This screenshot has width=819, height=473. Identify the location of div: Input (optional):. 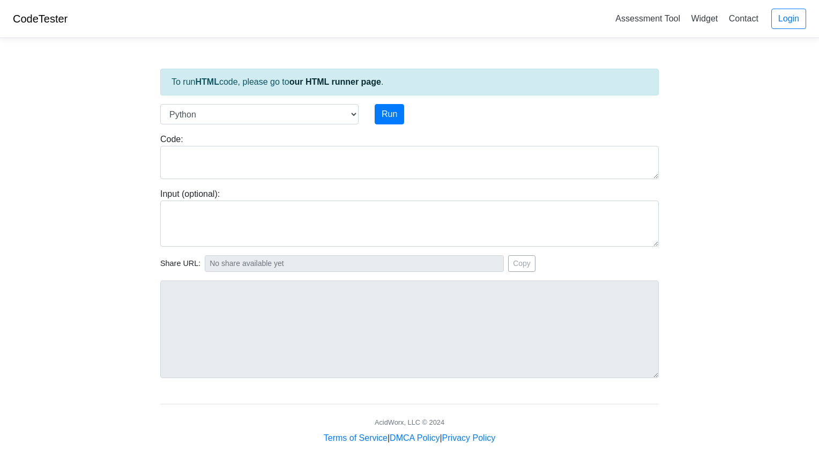
(409, 217).